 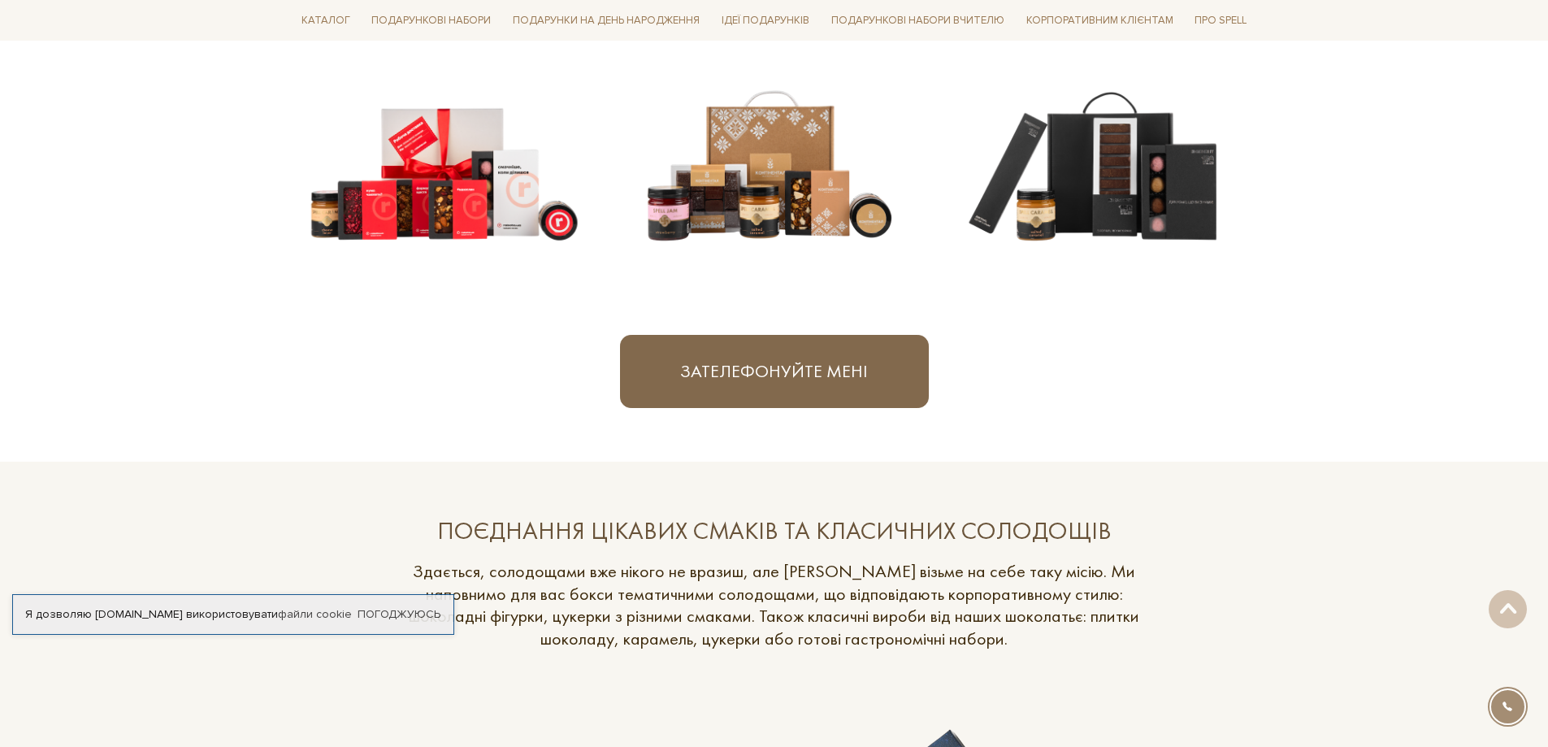 What do you see at coordinates (1220, 20) in the screenshot?
I see `a: Про Spell` at bounding box center [1220, 20].